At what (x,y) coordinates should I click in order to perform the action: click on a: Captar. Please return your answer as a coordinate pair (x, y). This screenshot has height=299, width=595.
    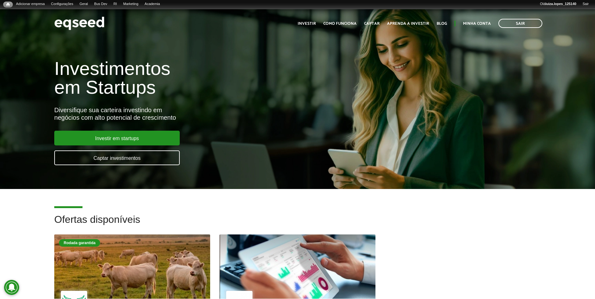
    Looking at the image, I should click on (372, 24).